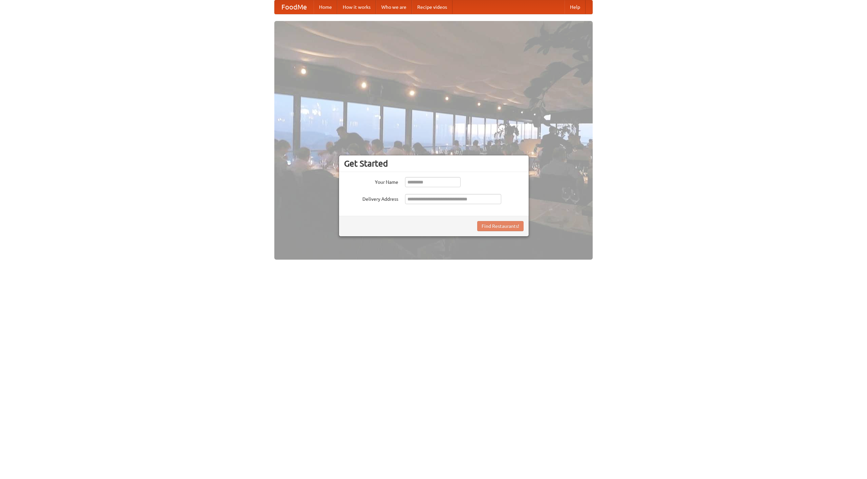  I want to click on button: Find Restaurants!, so click(500, 226).